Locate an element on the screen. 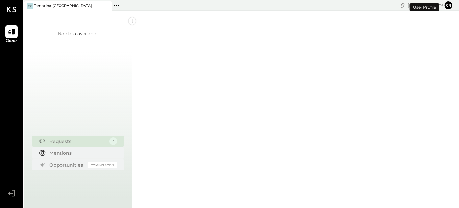 The width and height of the screenshot is (459, 208). div: Opportunities is located at coordinates (67, 165).